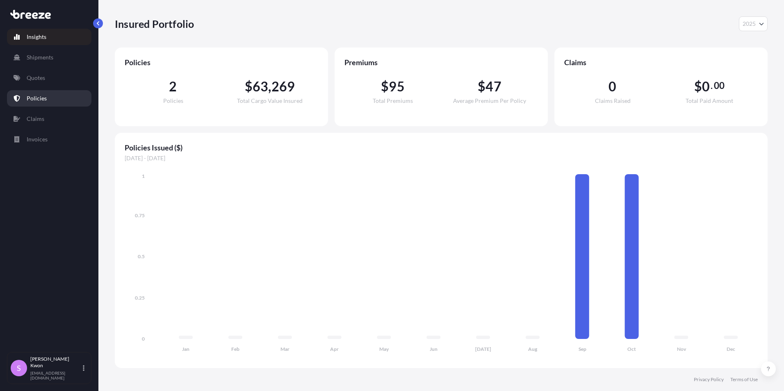 The image size is (784, 391). I want to click on span: 95, so click(397, 87).